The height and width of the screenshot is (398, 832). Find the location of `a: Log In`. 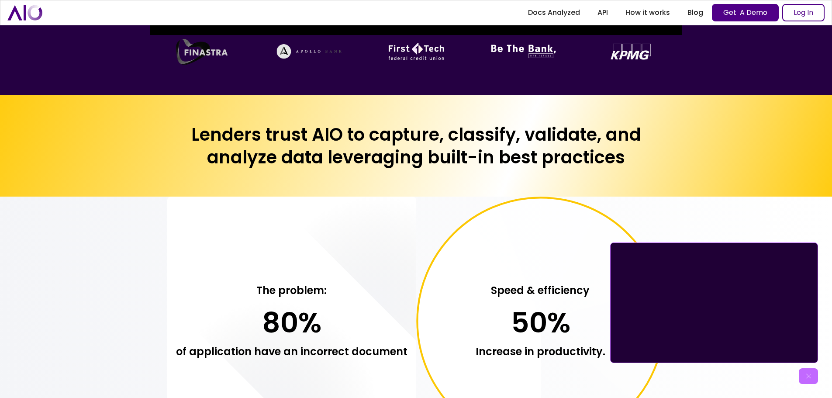

a: Log In is located at coordinates (803, 13).